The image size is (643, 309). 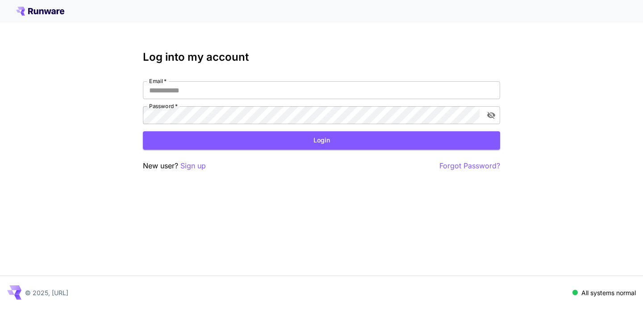 What do you see at coordinates (164, 106) in the screenshot?
I see `label: Password` at bounding box center [164, 106].